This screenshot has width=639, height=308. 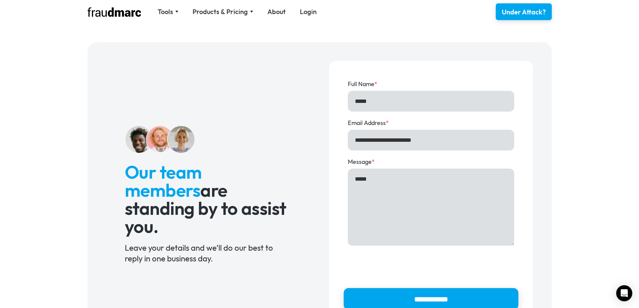 What do you see at coordinates (431, 84) in the screenshot?
I see `label: Full Name` at bounding box center [431, 84].